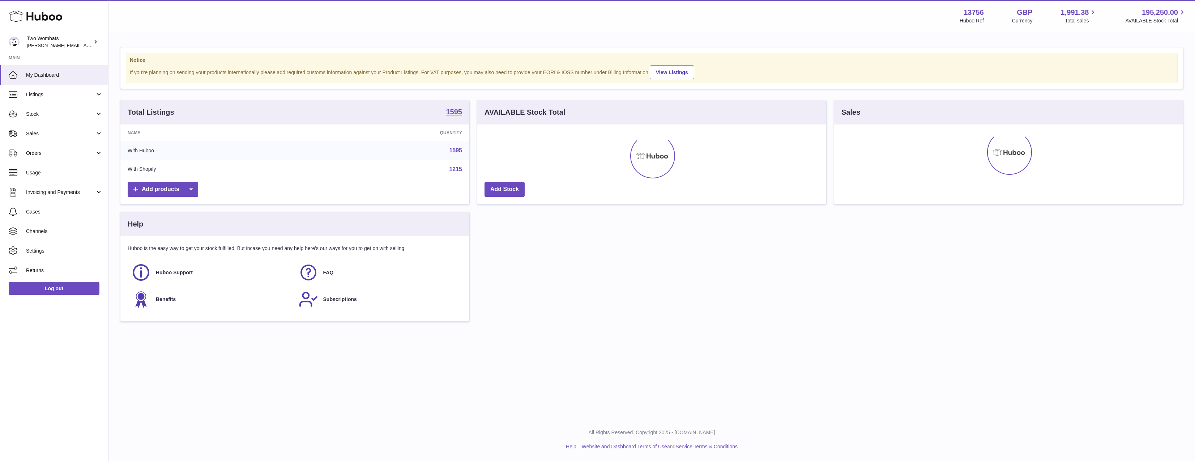 This screenshot has height=461, width=1195. What do you see at coordinates (135, 224) in the screenshot?
I see `h3: Help` at bounding box center [135, 224].